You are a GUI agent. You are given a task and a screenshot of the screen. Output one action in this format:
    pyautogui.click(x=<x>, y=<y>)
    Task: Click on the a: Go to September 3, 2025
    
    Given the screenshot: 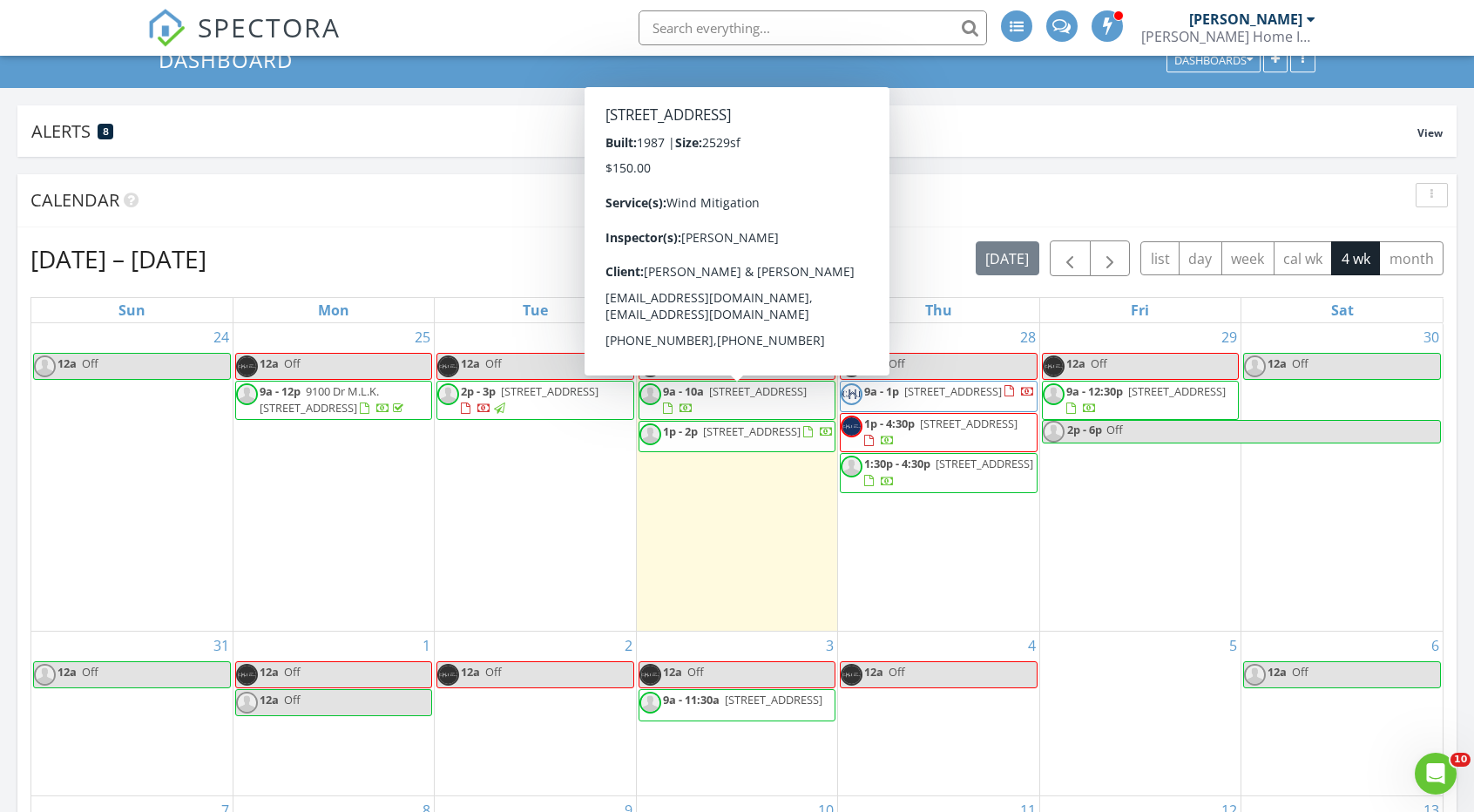 What is the action you would take?
    pyautogui.click(x=829, y=646)
    